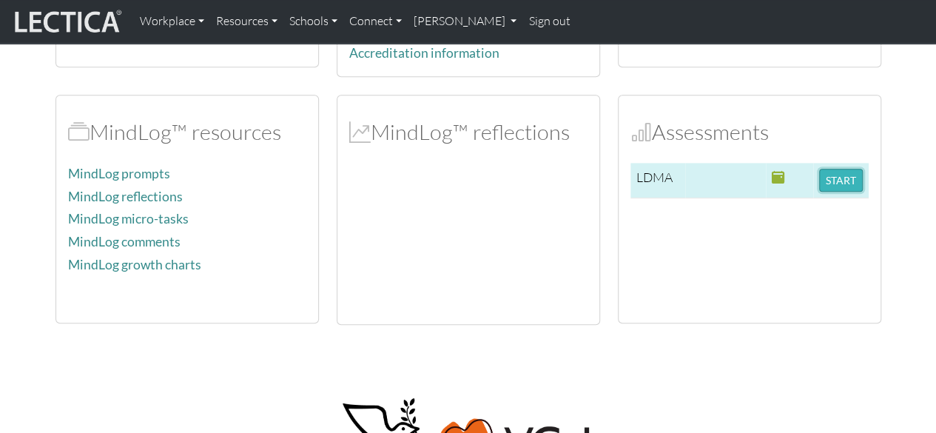  What do you see at coordinates (549, 21) in the screenshot?
I see `a: Sign out` at bounding box center [549, 21].